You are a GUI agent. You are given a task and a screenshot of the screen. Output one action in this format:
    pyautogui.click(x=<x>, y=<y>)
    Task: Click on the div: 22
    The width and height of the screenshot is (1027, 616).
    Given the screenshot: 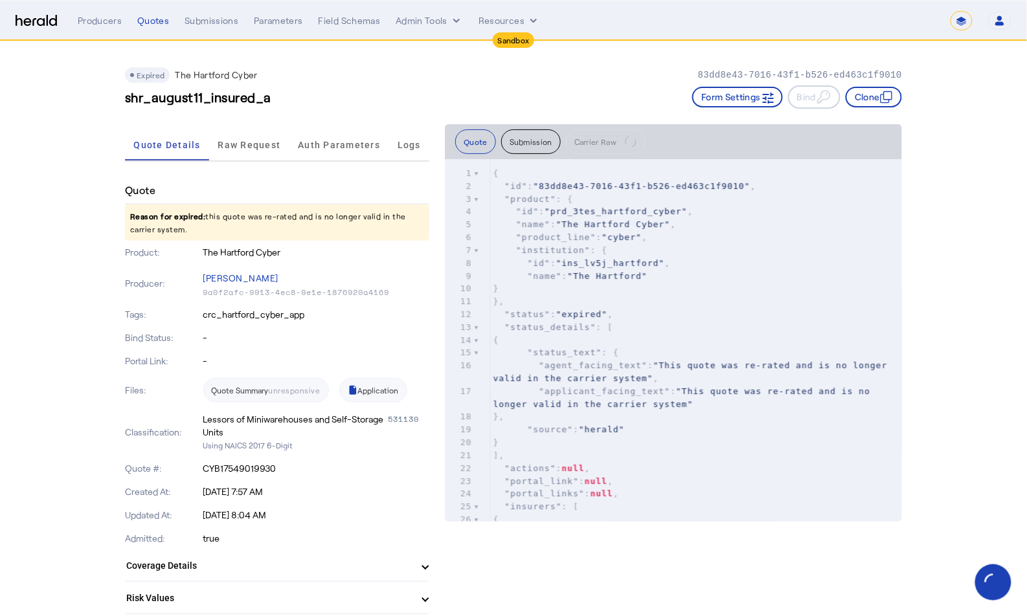 What is the action you would take?
    pyautogui.click(x=459, y=469)
    